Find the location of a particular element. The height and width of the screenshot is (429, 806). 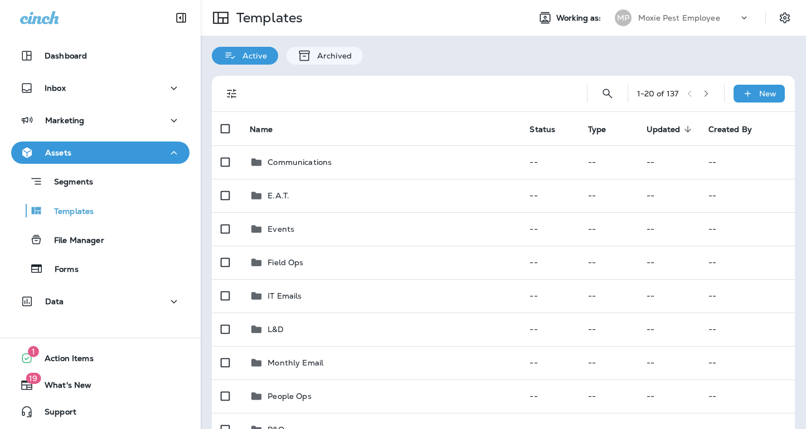

span: What's New is located at coordinates (62, 388).